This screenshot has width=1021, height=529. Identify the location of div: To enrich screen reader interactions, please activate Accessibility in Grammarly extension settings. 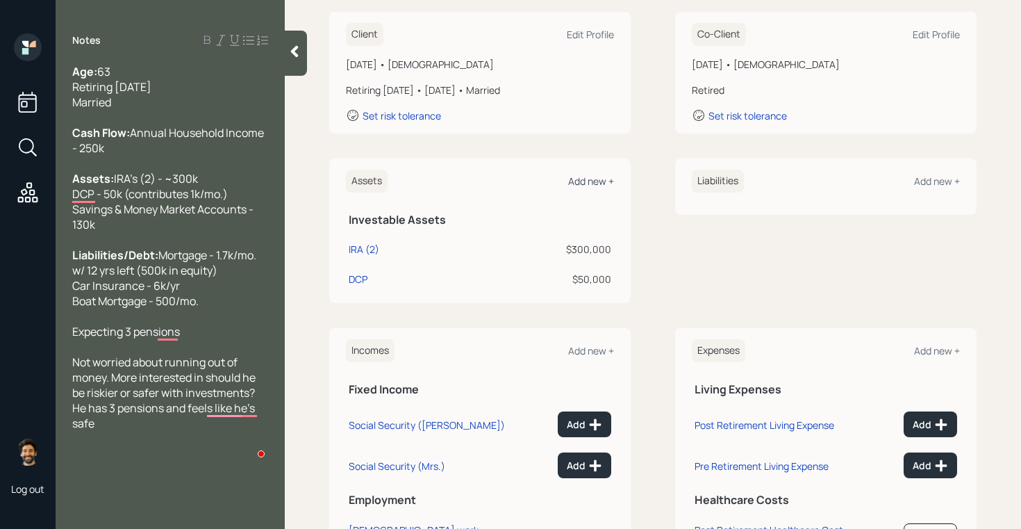
(170, 247).